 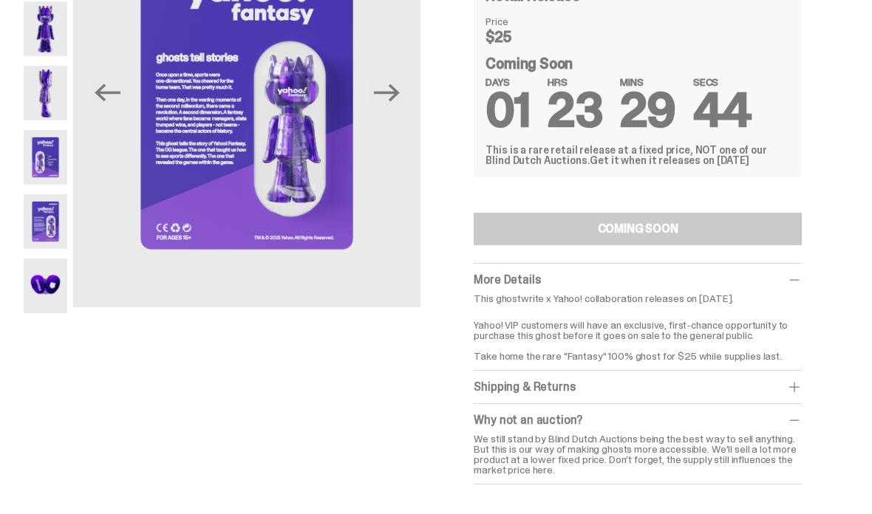 I want to click on span: HRS, so click(x=575, y=82).